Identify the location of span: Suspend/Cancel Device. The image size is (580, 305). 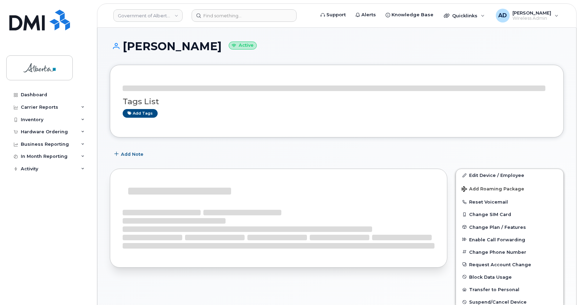
(498, 302).